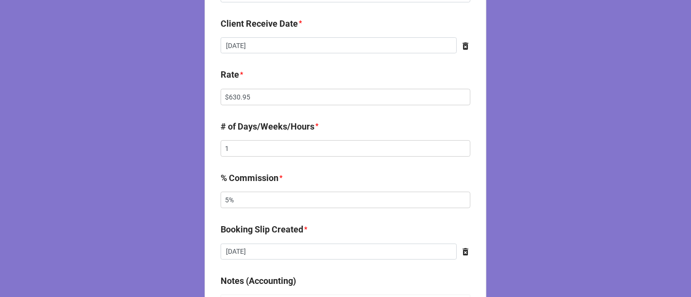  What do you see at coordinates (258, 281) in the screenshot?
I see `label: Notes (Accounting)` at bounding box center [258, 281].